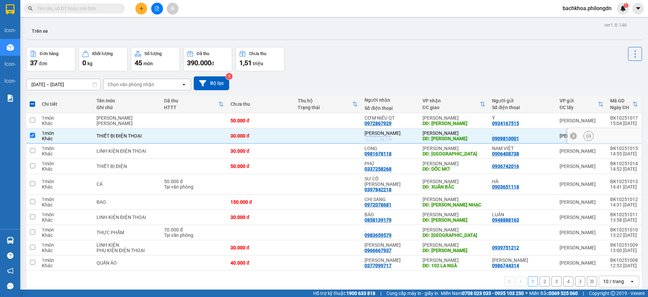 Image resolution: width=648 pixels, height=297 pixels. What do you see at coordinates (261, 263) in the screenshot?
I see `div: 40.000 đ` at bounding box center [261, 263].